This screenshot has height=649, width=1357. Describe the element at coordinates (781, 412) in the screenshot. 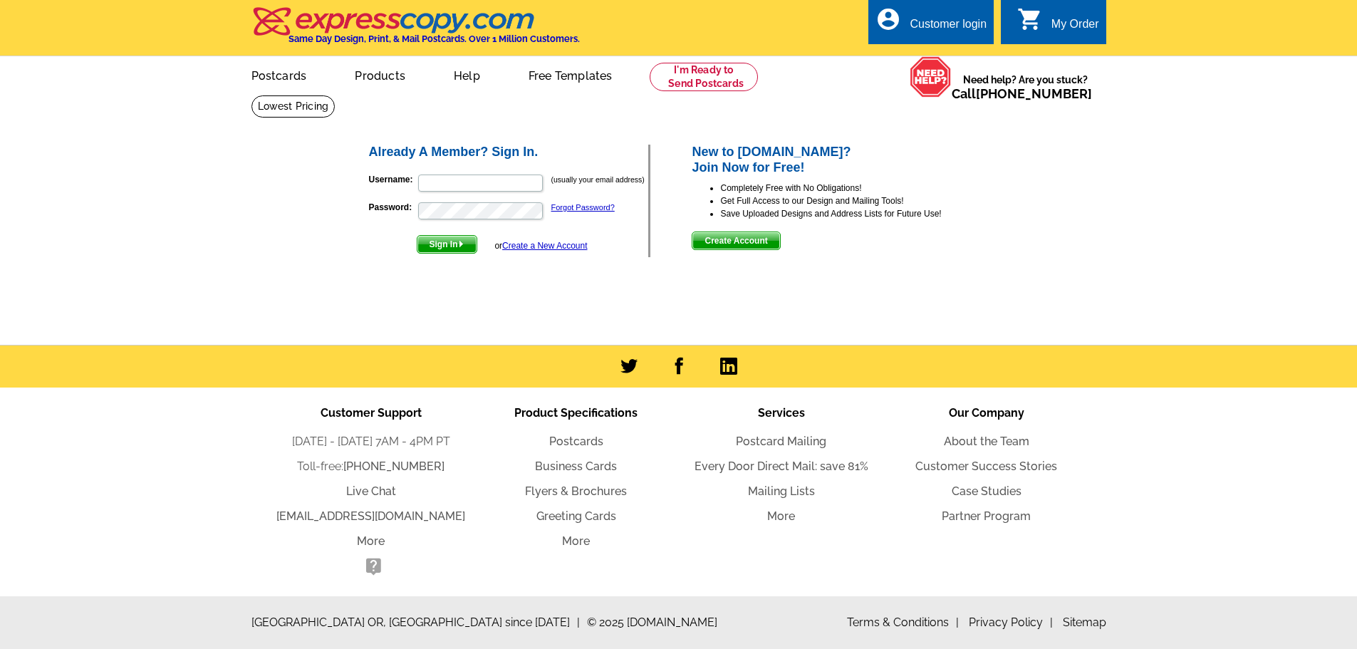

I see `span: Services` at that location.